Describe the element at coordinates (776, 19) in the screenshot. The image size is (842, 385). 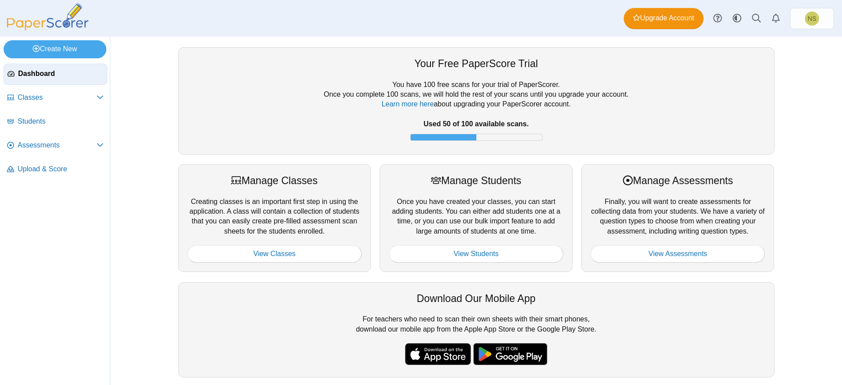
I see `a: Alerts` at that location.